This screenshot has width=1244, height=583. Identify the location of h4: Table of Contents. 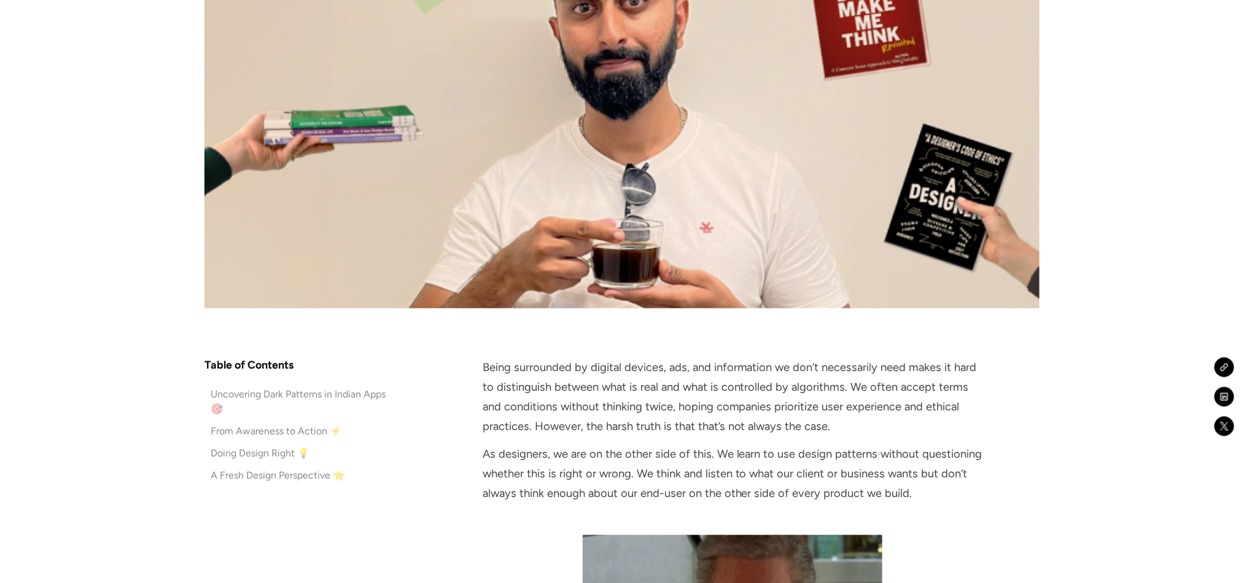
(249, 365).